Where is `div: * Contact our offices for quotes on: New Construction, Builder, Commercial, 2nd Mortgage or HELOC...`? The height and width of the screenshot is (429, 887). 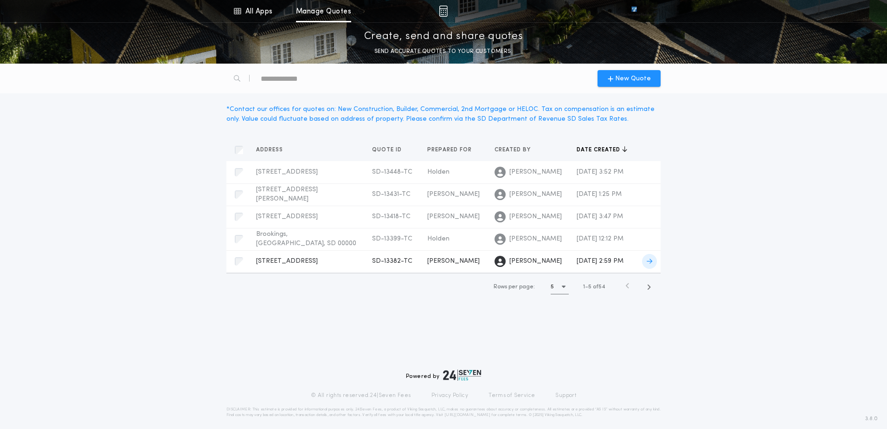
div: * Contact our offices for quotes on: New Construction, Builder, Commercial, 2nd Mortgage or HELOC... is located at coordinates (444, 114).